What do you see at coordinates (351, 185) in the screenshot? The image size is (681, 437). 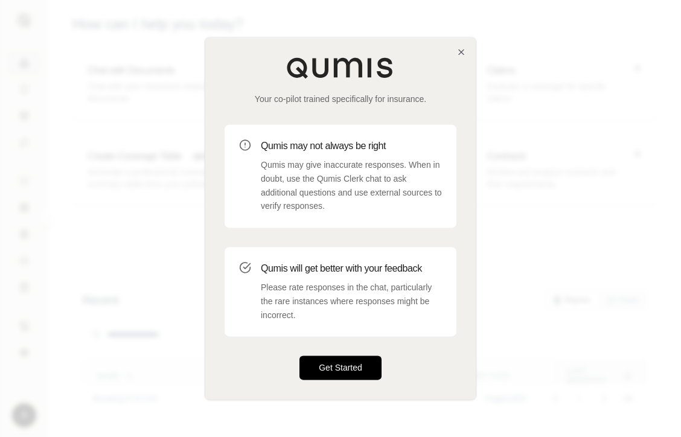 I see `p: Qumis may give inaccurate responses. When in doubt, use the Qumis Clerk chat to ask additional qu...` at bounding box center [351, 185].